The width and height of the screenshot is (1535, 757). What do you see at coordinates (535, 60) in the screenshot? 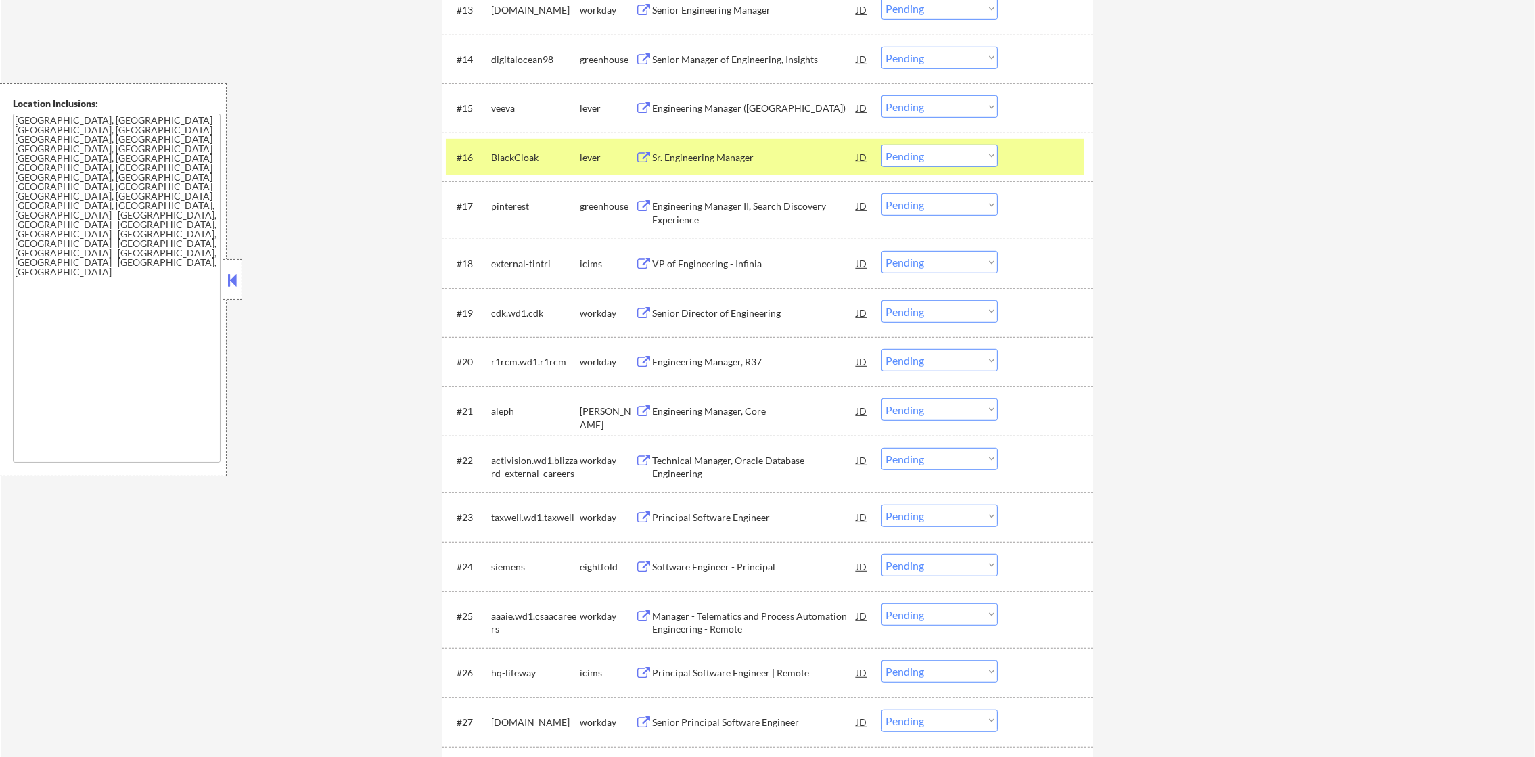
I see `div: digitalocean98` at bounding box center [535, 60].